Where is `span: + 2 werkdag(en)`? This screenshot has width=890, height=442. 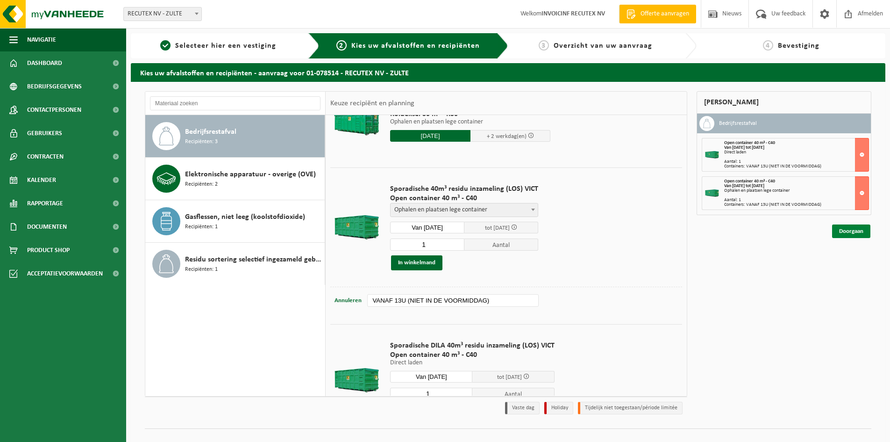
span: + 2 werkdag(en) is located at coordinates (507, 136).